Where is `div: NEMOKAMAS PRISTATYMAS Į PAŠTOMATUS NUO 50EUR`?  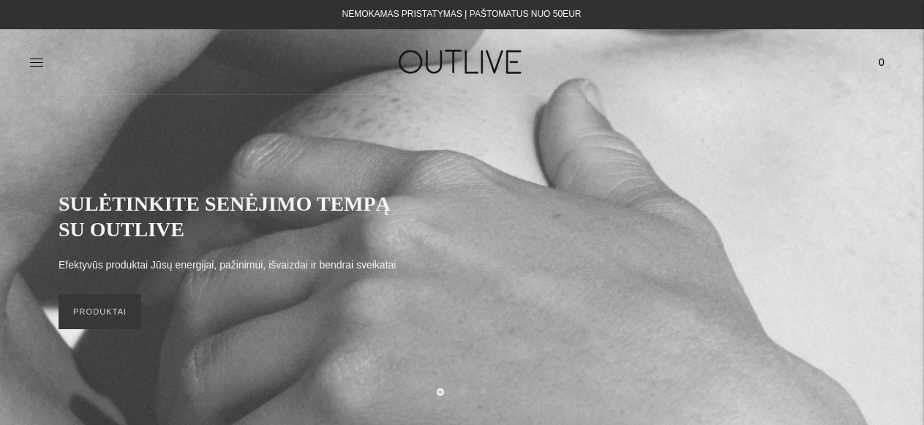 div: NEMOKAMAS PRISTATYMAS Į PAŠTOMATUS NUO 50EUR is located at coordinates (462, 15).